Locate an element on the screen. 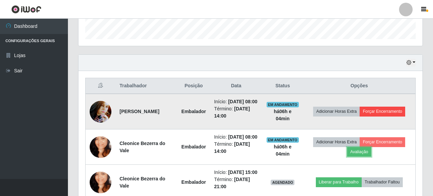  img: 1620185251285.jpeg is located at coordinates (100, 147).